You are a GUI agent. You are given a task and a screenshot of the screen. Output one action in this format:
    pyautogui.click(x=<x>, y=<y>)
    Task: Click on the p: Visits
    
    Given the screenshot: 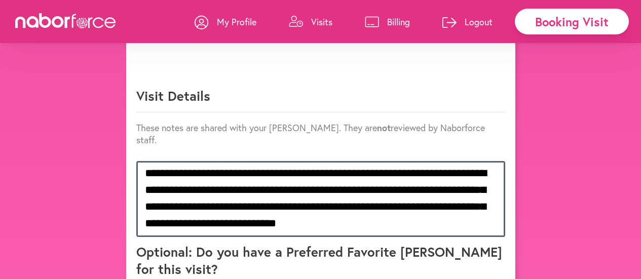 What is the action you would take?
    pyautogui.click(x=322, y=22)
    